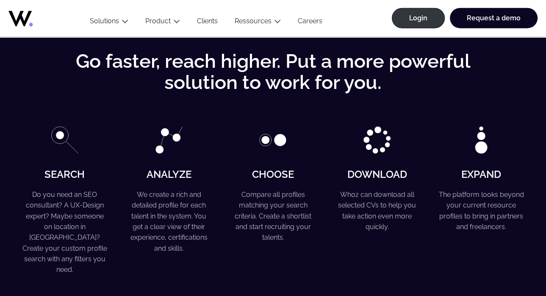  I want to click on a: Careers, so click(310, 22).